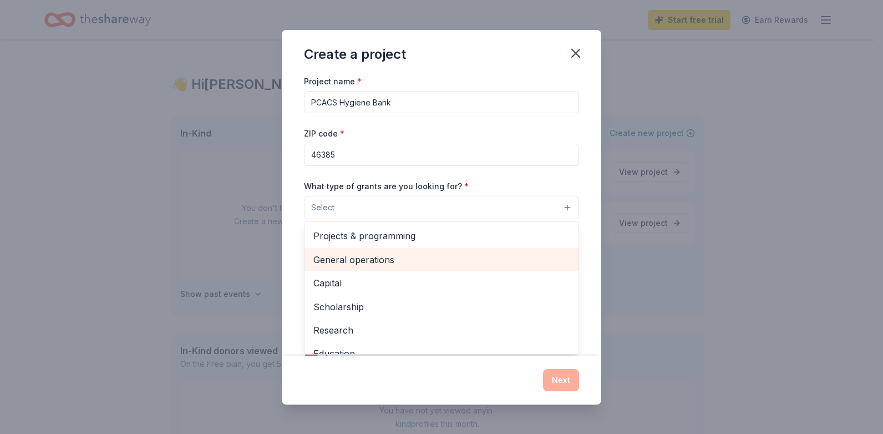 The image size is (883, 434). What do you see at coordinates (442, 288) in the screenshot?
I see `div: Select` at bounding box center [442, 288].